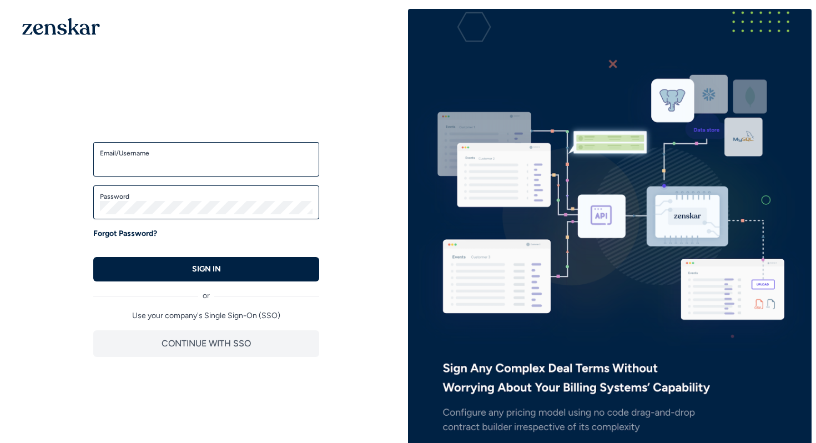 This screenshot has width=816, height=443. Describe the element at coordinates (206, 153) in the screenshot. I see `label: Email/Username` at that location.